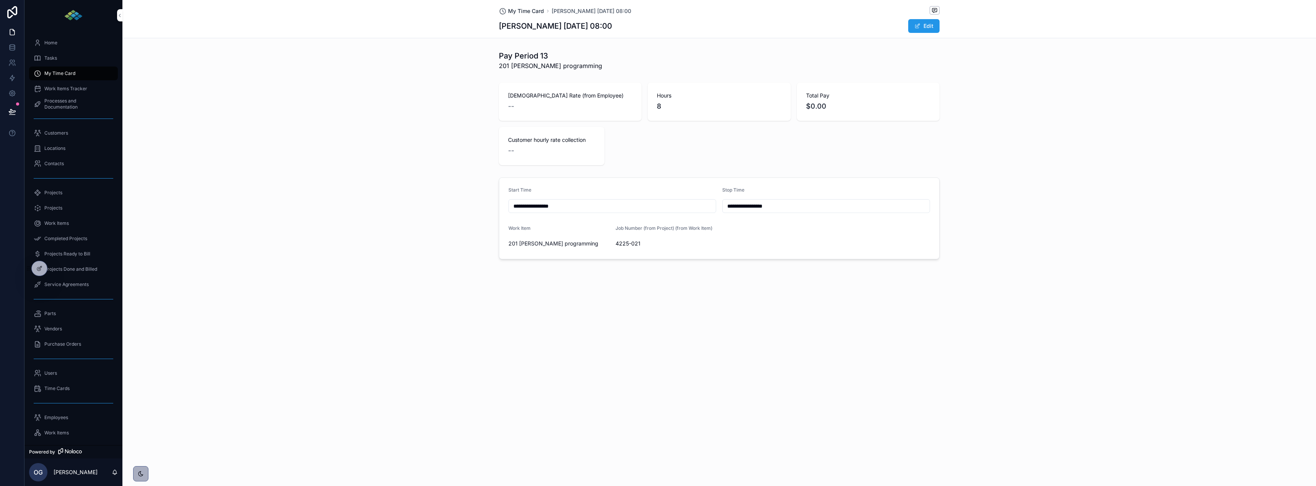  What do you see at coordinates (73, 418) in the screenshot?
I see `a: Employees` at bounding box center [73, 418].